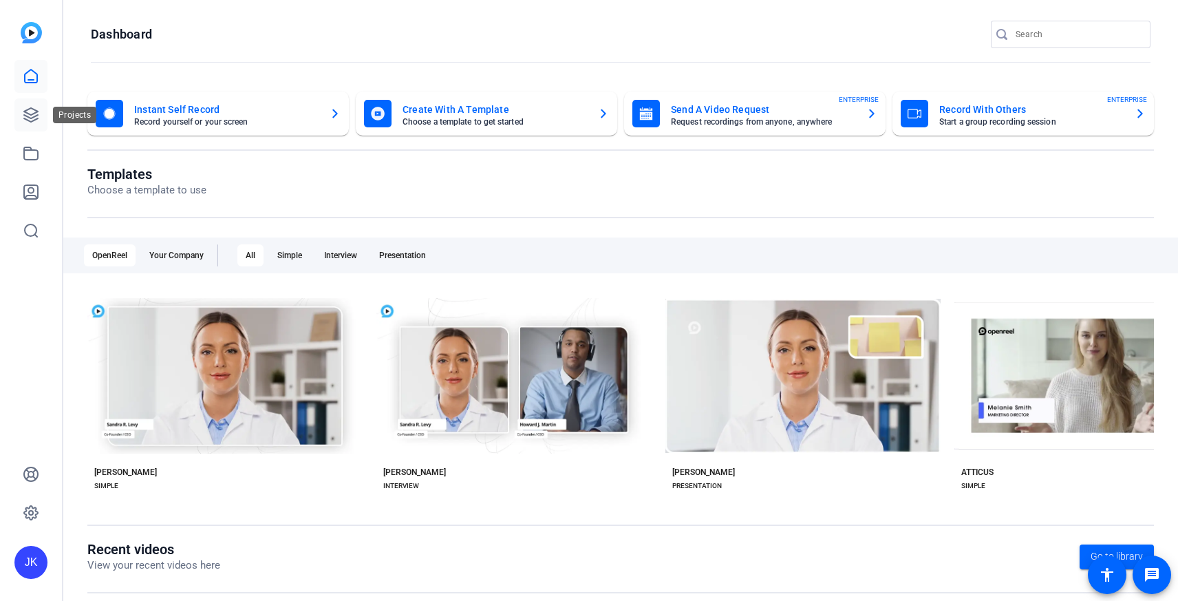 Image resolution: width=1178 pixels, height=601 pixels. I want to click on div: All, so click(250, 255).